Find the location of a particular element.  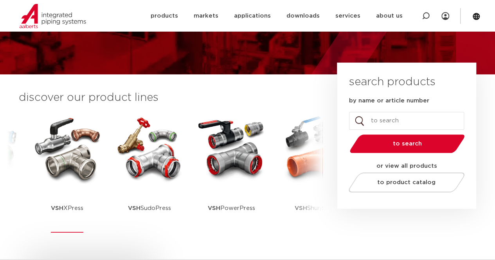

font: or view all products is located at coordinates (407, 166).